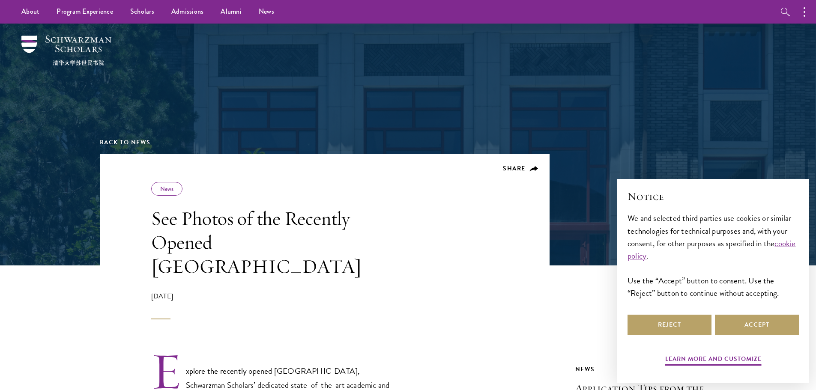  Describe the element at coordinates (713, 197) in the screenshot. I see `h2: Notice` at that location.